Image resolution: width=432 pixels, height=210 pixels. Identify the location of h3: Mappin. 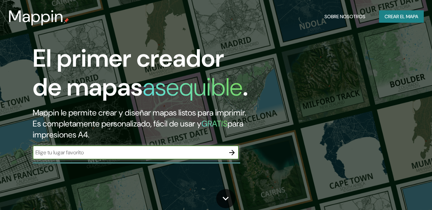
(36, 16).